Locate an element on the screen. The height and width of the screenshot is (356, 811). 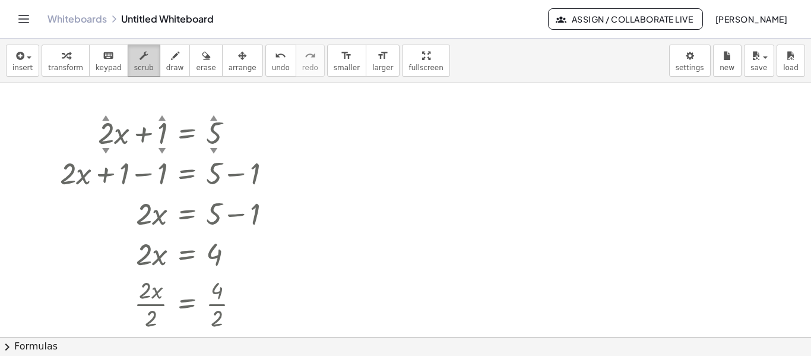
button: undoundo is located at coordinates (281, 61).